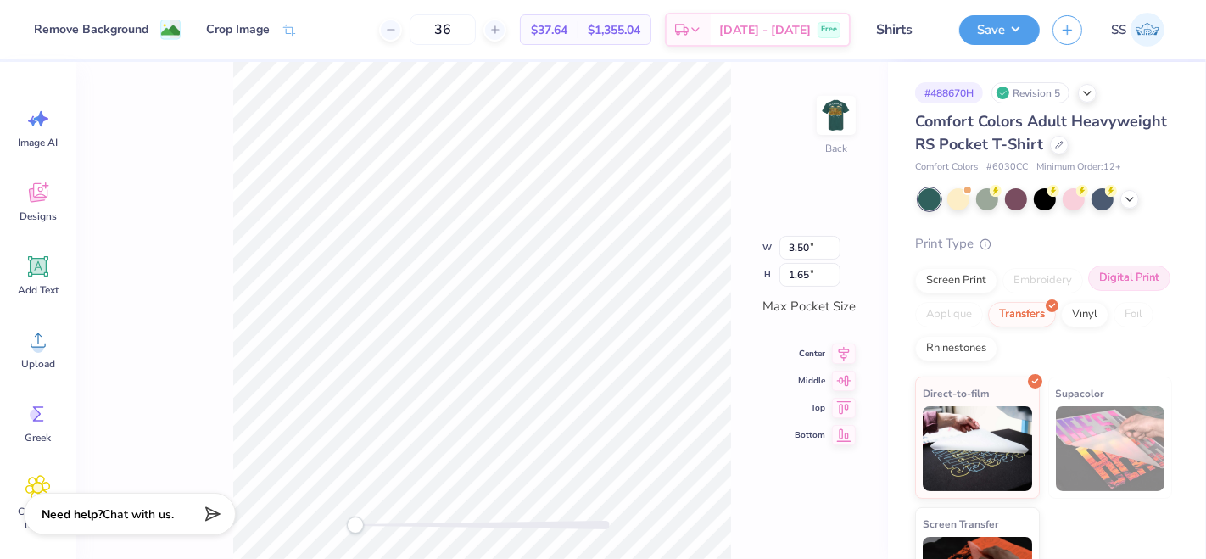 This screenshot has height=559, width=1206. Describe the element at coordinates (1080, 393) in the screenshot. I see `span: Supacolor` at that location.